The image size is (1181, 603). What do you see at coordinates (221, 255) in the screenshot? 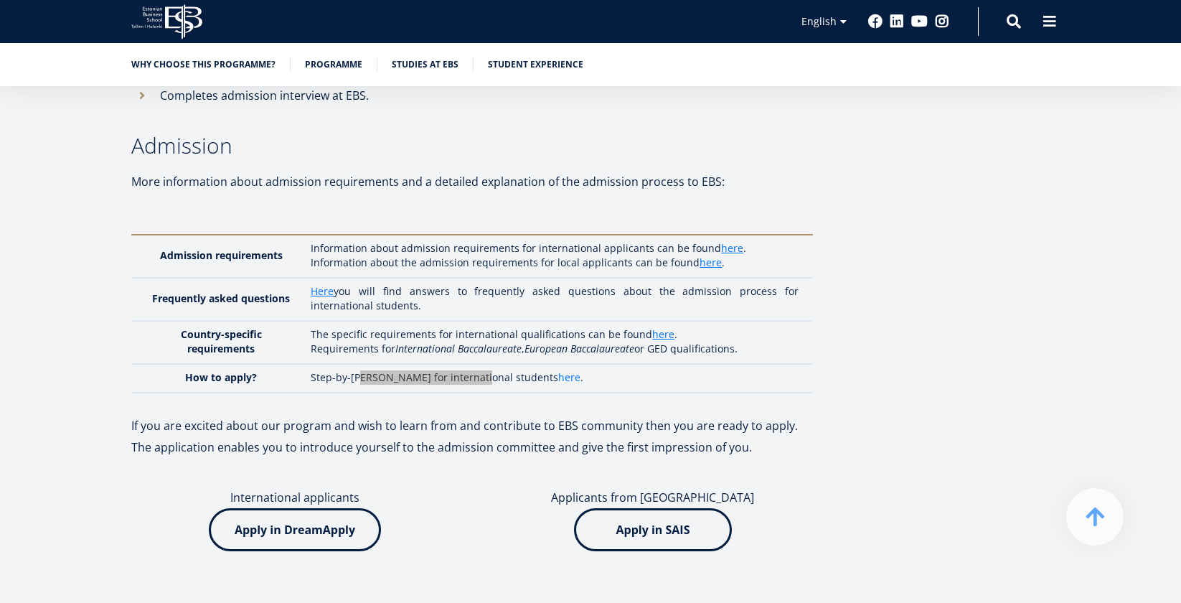
I see `strong: Admission requirements` at bounding box center [221, 255].